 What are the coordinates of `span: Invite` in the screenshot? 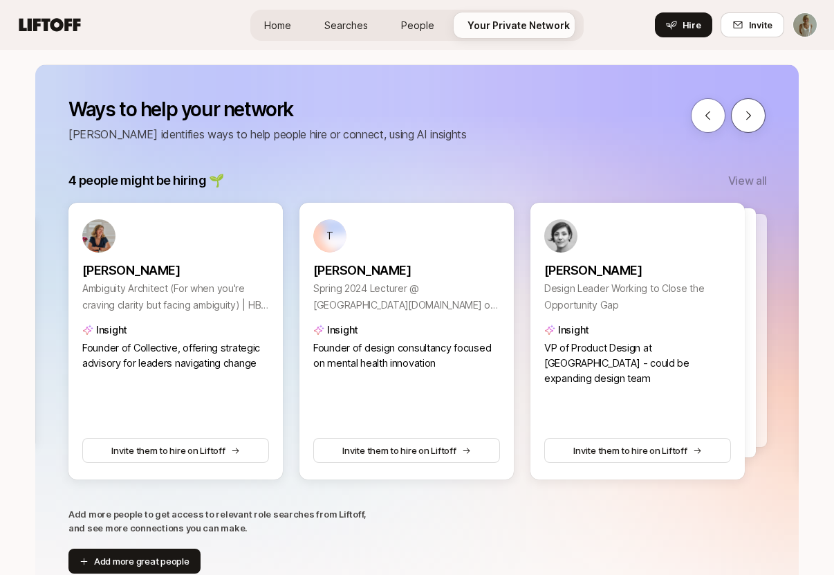 It's located at (761, 25).